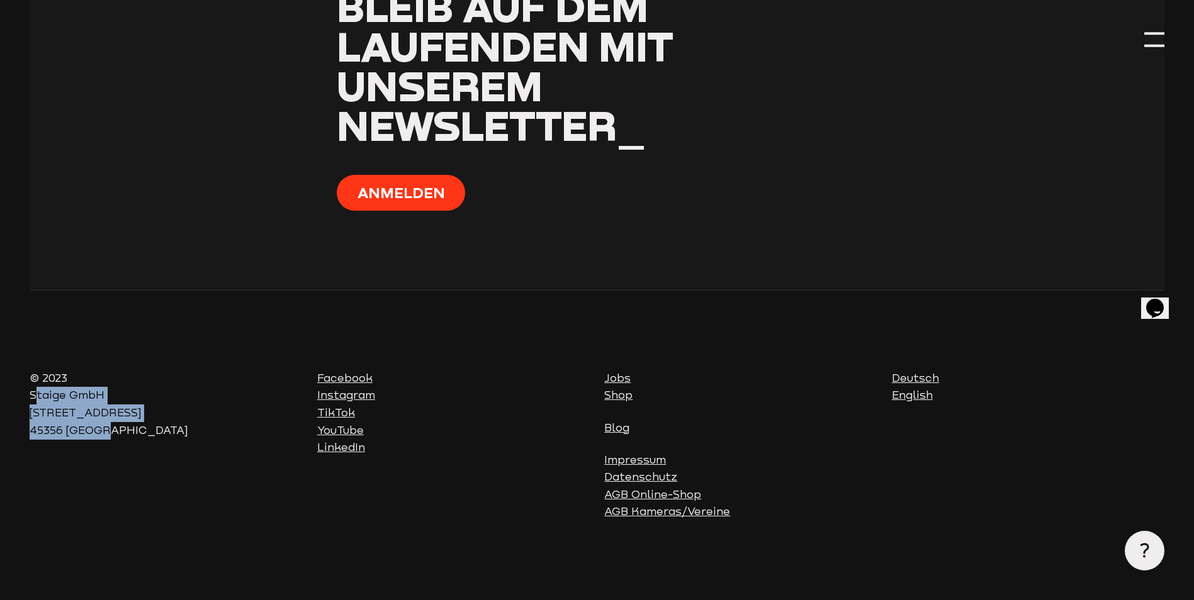 Image resolution: width=1194 pixels, height=600 pixels. What do you see at coordinates (345, 378) in the screenshot?
I see `a: Facebook` at bounding box center [345, 378].